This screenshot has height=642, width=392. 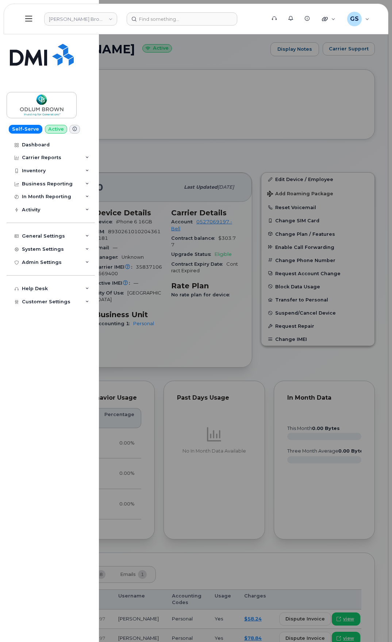 I want to click on span: Self-Serve, so click(x=26, y=129).